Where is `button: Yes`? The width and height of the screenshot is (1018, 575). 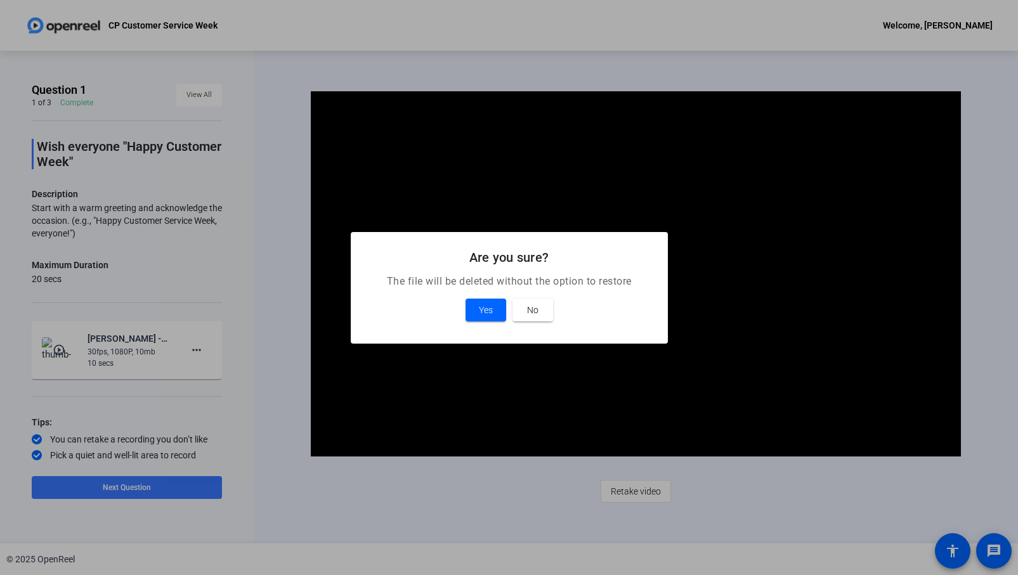
button: Yes is located at coordinates (486, 310).